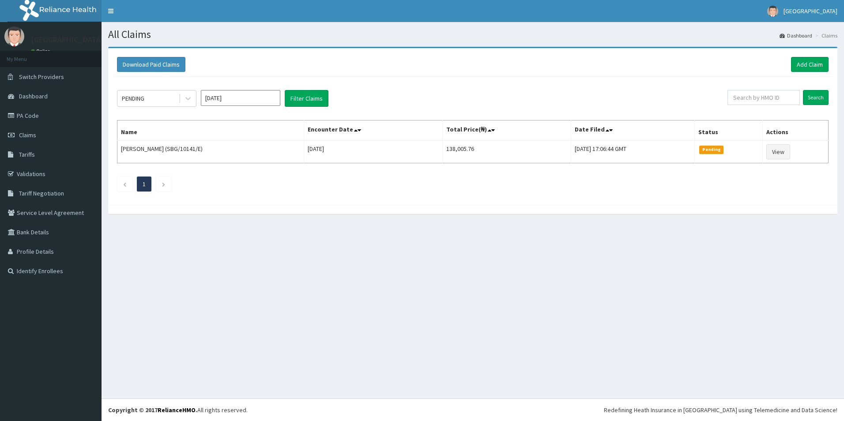  I want to click on a: Add Claim, so click(810, 64).